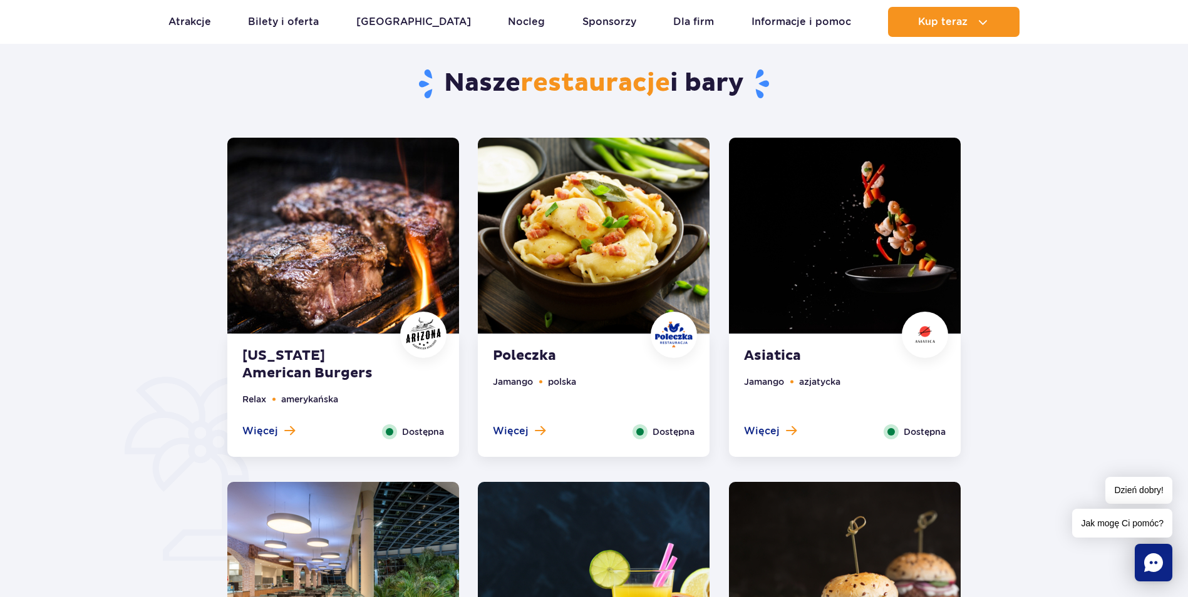 Image resolution: width=1188 pixels, height=597 pixels. What do you see at coordinates (254, 400) in the screenshot?
I see `li: Relax` at bounding box center [254, 400].